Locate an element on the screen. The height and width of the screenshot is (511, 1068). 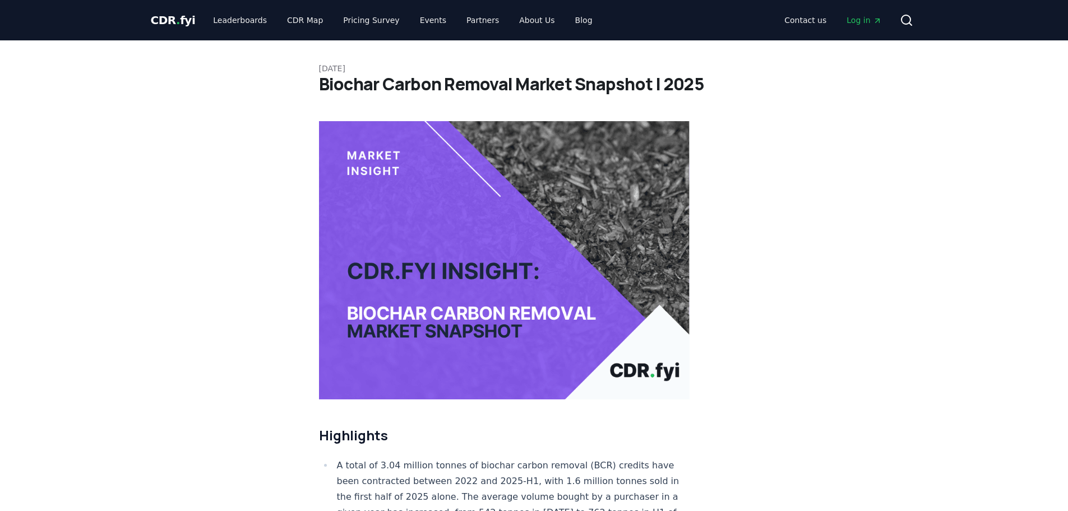
a: CDR Map is located at coordinates (305, 20).